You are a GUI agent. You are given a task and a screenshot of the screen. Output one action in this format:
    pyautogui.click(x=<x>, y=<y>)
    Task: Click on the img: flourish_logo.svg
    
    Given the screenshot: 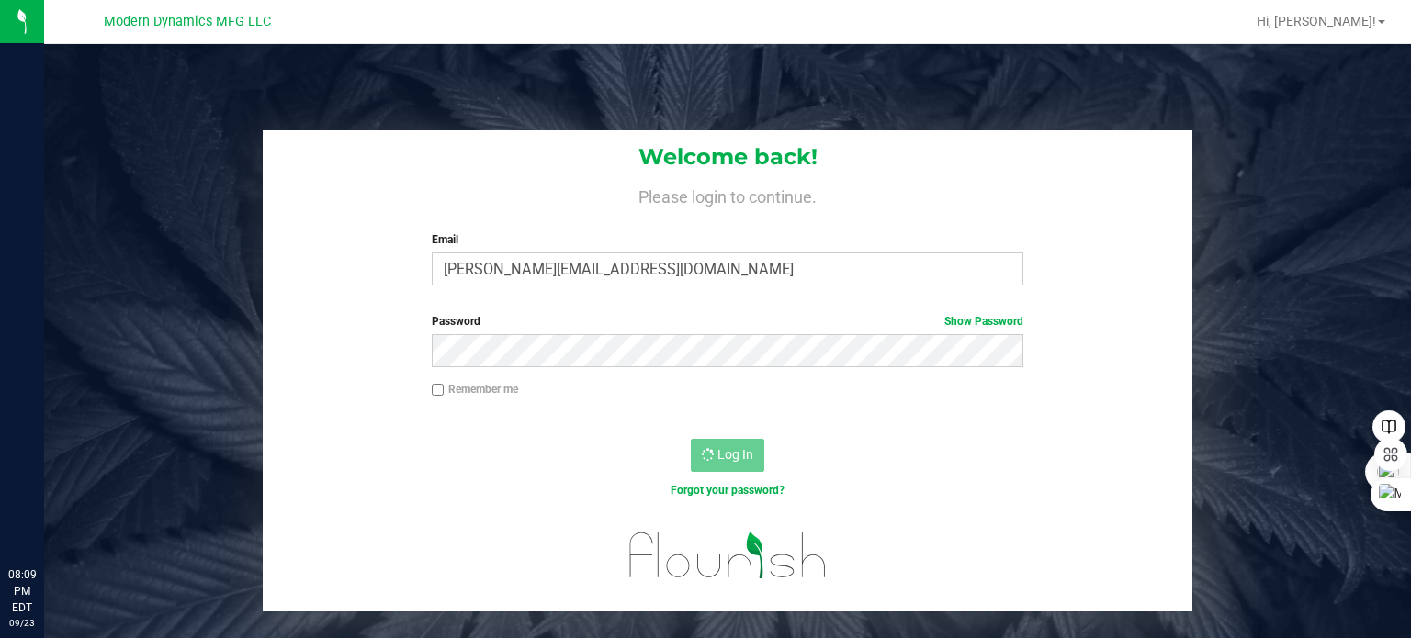 What is the action you would take?
    pyautogui.click(x=727, y=555)
    